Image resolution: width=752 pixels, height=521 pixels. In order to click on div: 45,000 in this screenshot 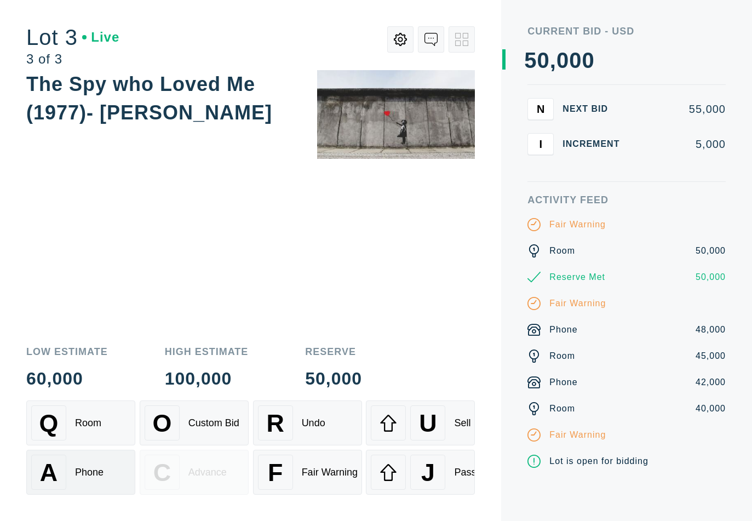, I will do `click(710, 356)`.